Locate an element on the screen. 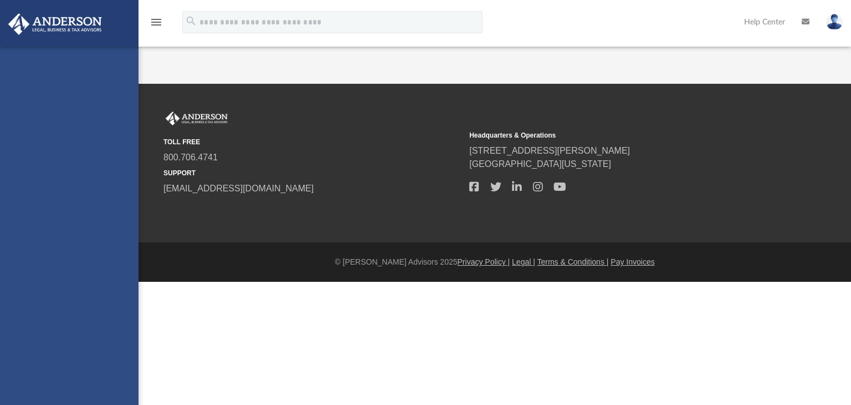 This screenshot has width=851, height=405. small: SUPPORT is located at coordinates (313, 173).